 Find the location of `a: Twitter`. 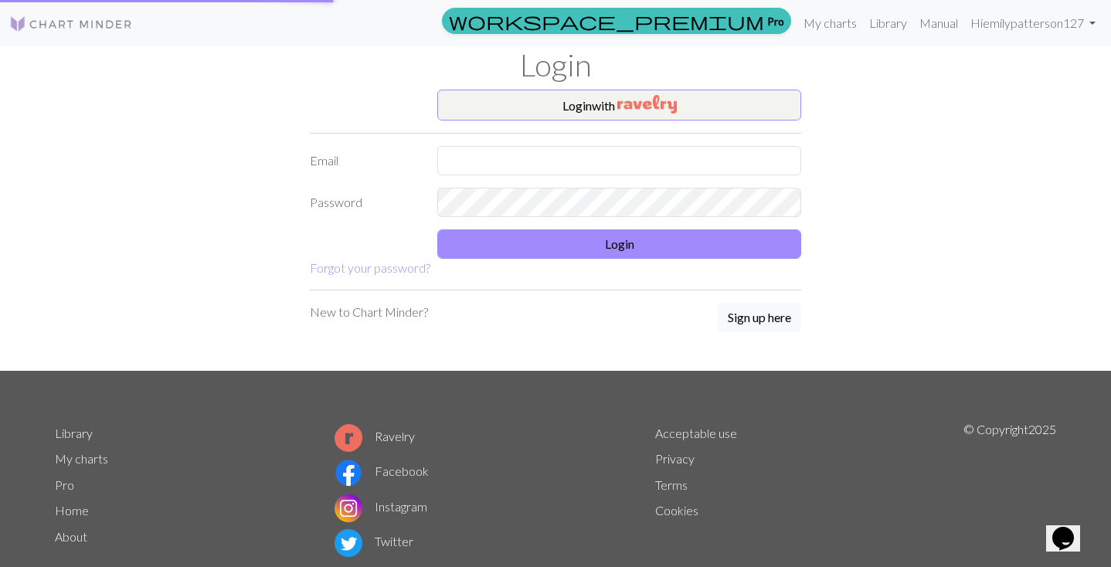

a: Twitter is located at coordinates (374, 541).